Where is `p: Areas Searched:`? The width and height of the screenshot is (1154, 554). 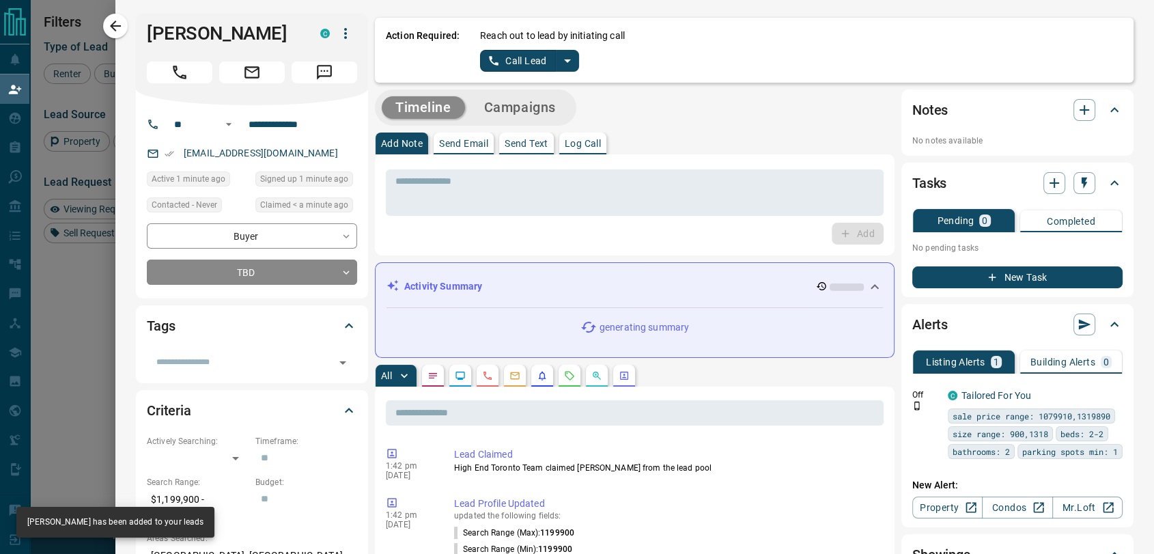 p: Areas Searched: is located at coordinates (252, 538).